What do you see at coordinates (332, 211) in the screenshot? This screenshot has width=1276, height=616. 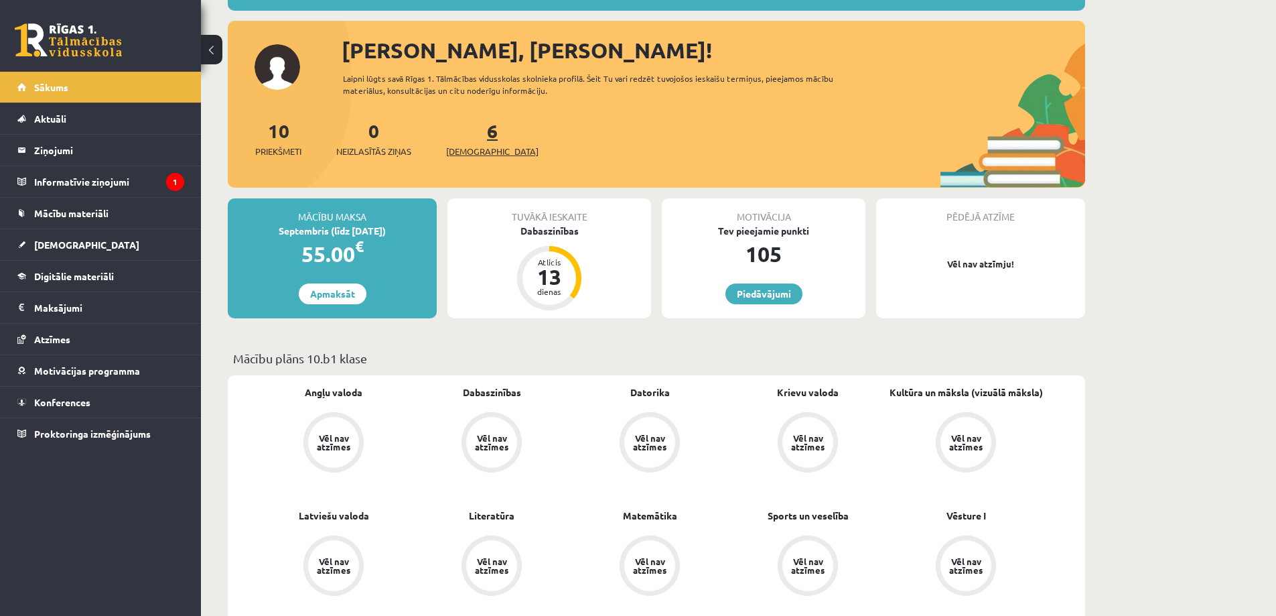 I see `div: Mācību maksa` at bounding box center [332, 211].